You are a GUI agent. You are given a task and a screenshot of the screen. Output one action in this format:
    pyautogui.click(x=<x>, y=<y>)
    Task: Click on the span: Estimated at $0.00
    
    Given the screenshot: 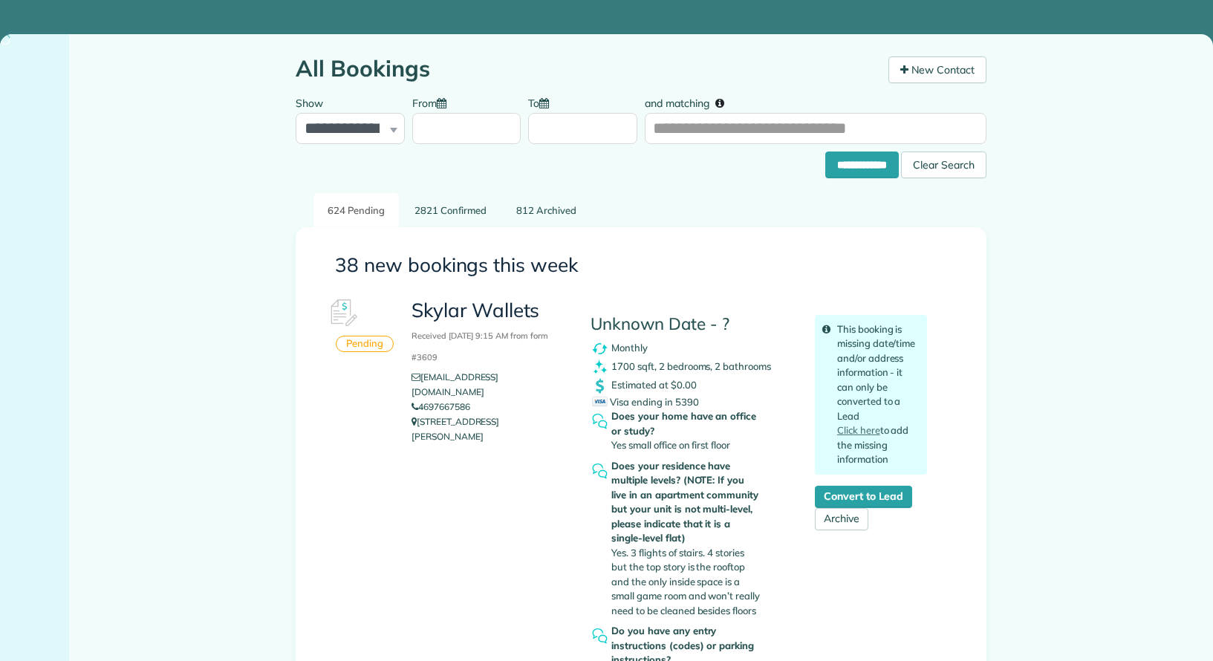 What is the action you would take?
    pyautogui.click(x=654, y=384)
    